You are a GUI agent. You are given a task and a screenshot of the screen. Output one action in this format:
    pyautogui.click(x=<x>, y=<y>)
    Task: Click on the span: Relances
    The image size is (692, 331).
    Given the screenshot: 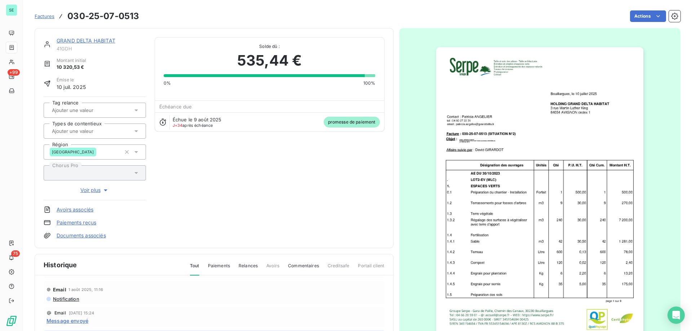 What is the action you would take?
    pyautogui.click(x=248, y=269)
    